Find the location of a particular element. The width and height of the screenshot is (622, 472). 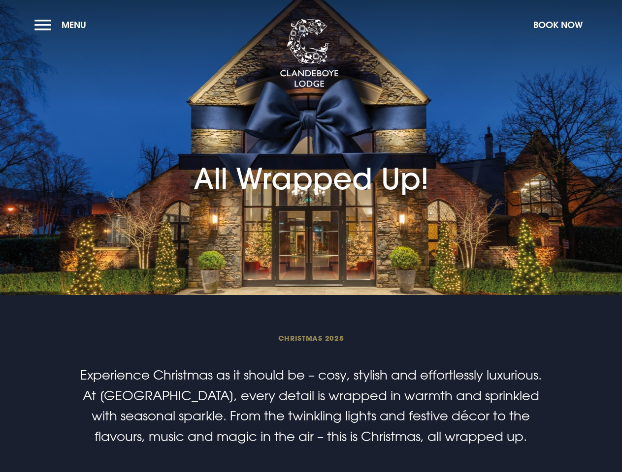

img: Clandeboye Lodge is located at coordinates (309, 54).